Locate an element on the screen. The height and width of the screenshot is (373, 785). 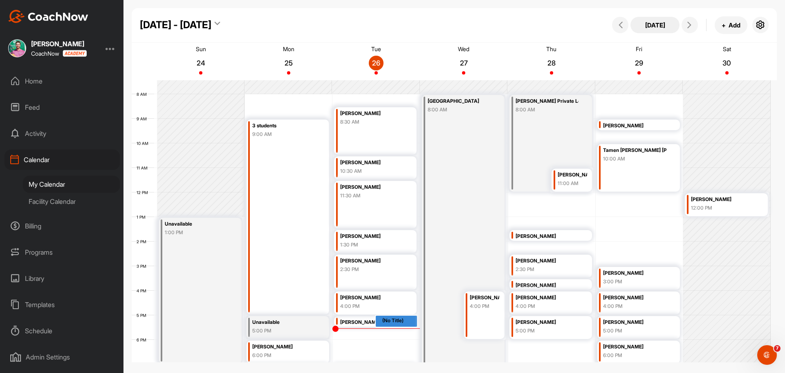
div: (No Title) is located at coordinates (400, 320).